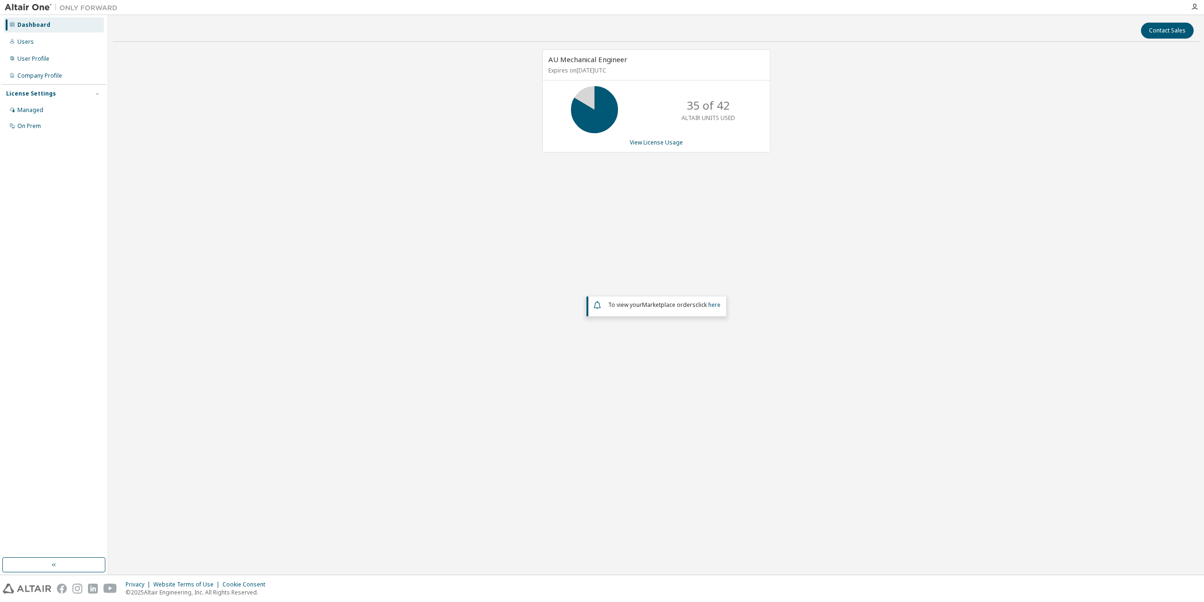 The height and width of the screenshot is (602, 1204). Describe the element at coordinates (40, 76) in the screenshot. I see `div: Company Profile` at that location.